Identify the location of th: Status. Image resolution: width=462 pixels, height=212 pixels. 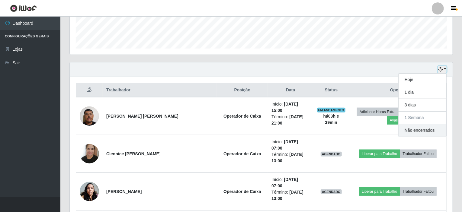
(332, 90).